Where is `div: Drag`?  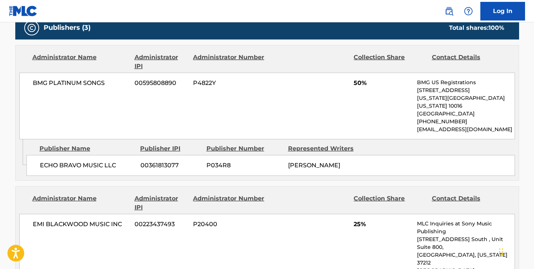 div: Drag is located at coordinates (501, 252).